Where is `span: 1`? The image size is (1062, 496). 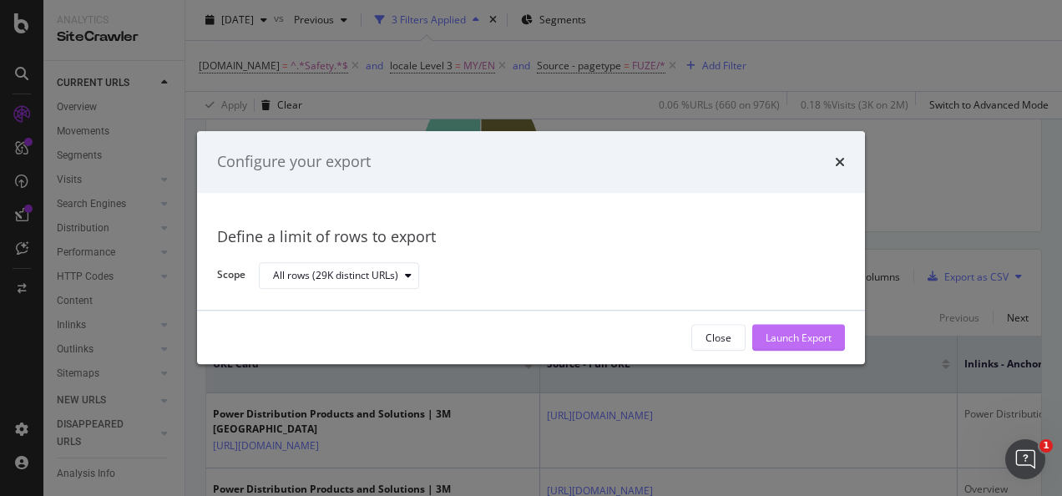 span: 1 is located at coordinates (1046, 446).